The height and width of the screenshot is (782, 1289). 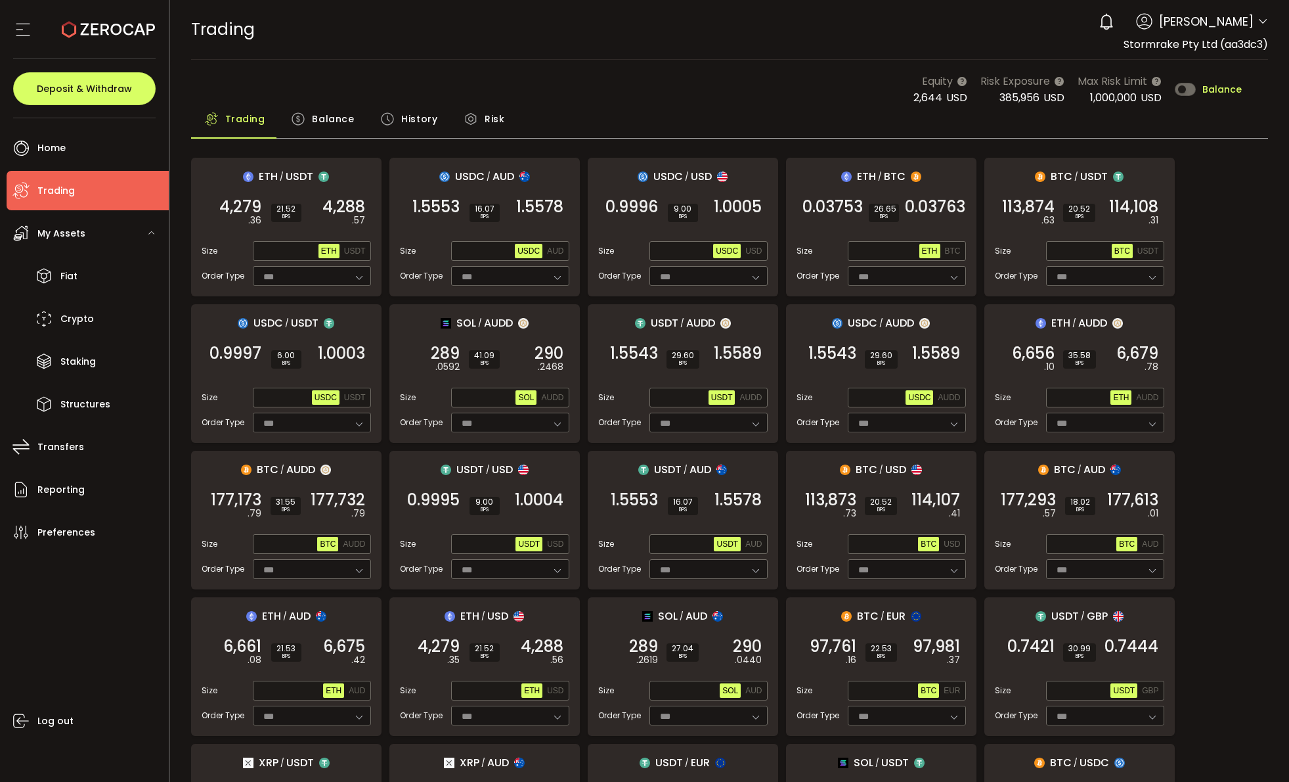 I want to click on img: btc_portfolio.svg, so click(x=1044, y=470).